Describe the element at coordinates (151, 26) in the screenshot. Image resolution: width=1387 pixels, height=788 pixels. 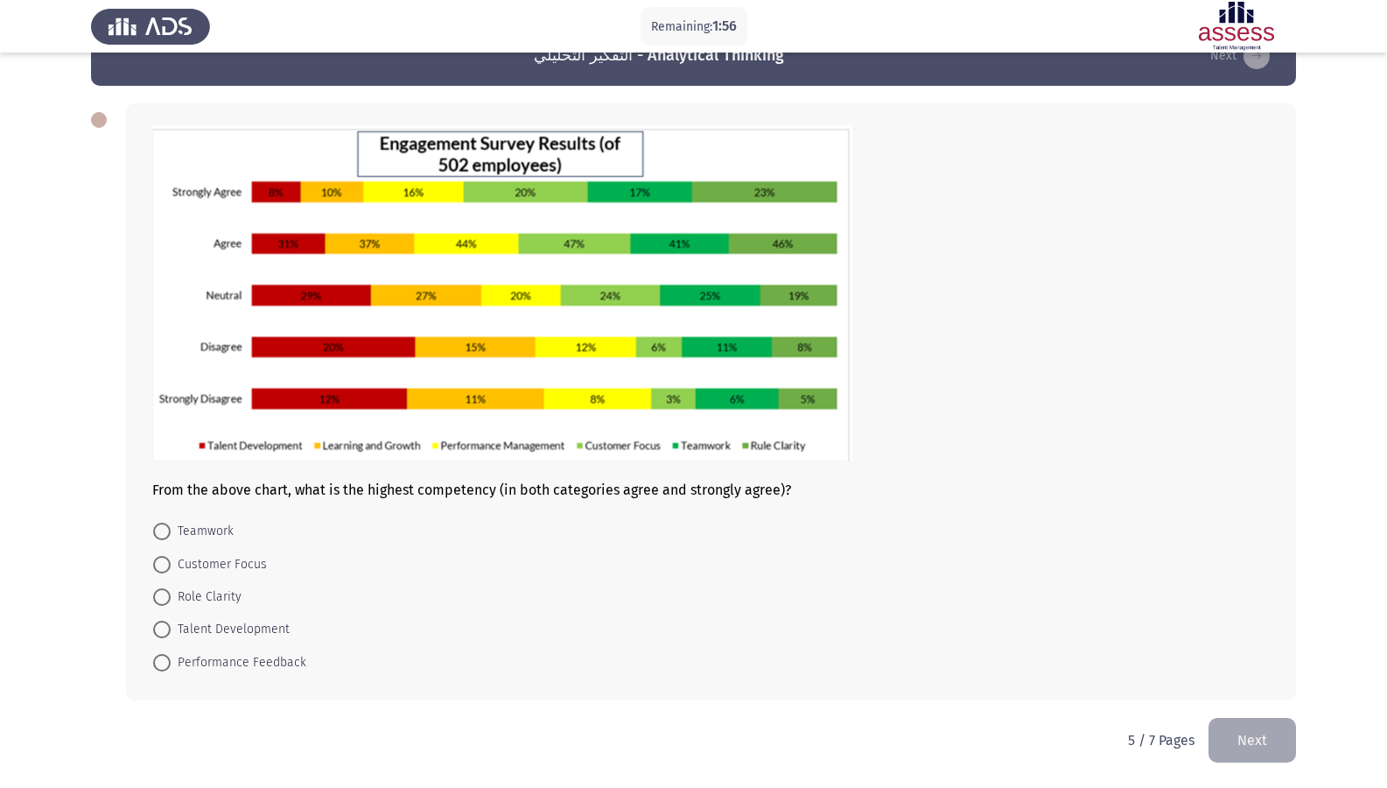
I see `img: Assess Talent Management logo` at that location.